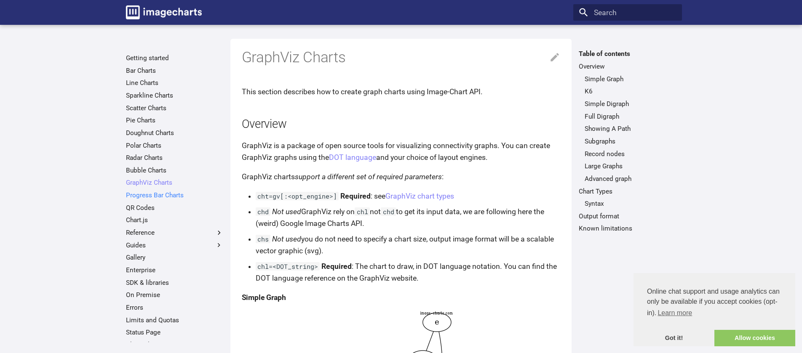  Describe the element at coordinates (174, 195) in the screenshot. I see `a: Progress Bar Charts` at that location.